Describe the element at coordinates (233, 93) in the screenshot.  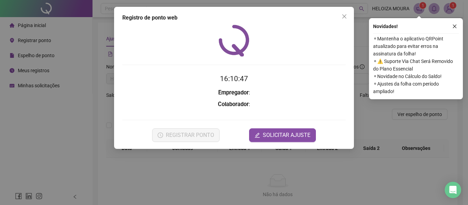
I see `strong: Empregador` at that location.